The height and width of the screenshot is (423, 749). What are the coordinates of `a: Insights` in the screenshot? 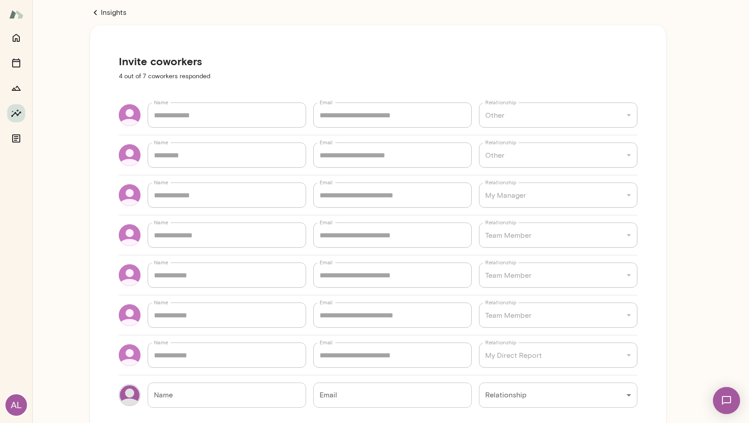 It's located at (378, 13).